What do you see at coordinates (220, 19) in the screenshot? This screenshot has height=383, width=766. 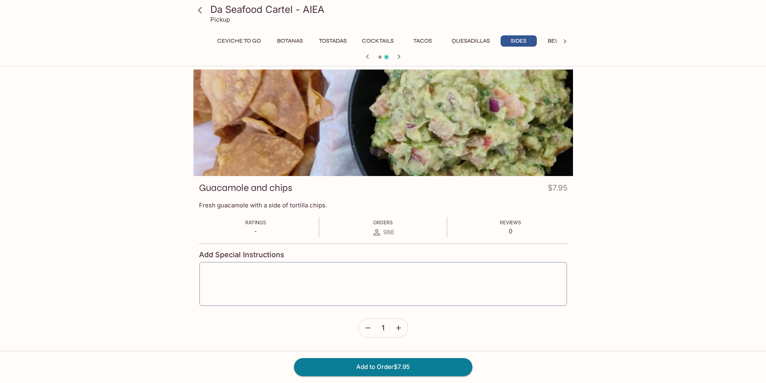 I see `p: Pickup` at bounding box center [220, 19].